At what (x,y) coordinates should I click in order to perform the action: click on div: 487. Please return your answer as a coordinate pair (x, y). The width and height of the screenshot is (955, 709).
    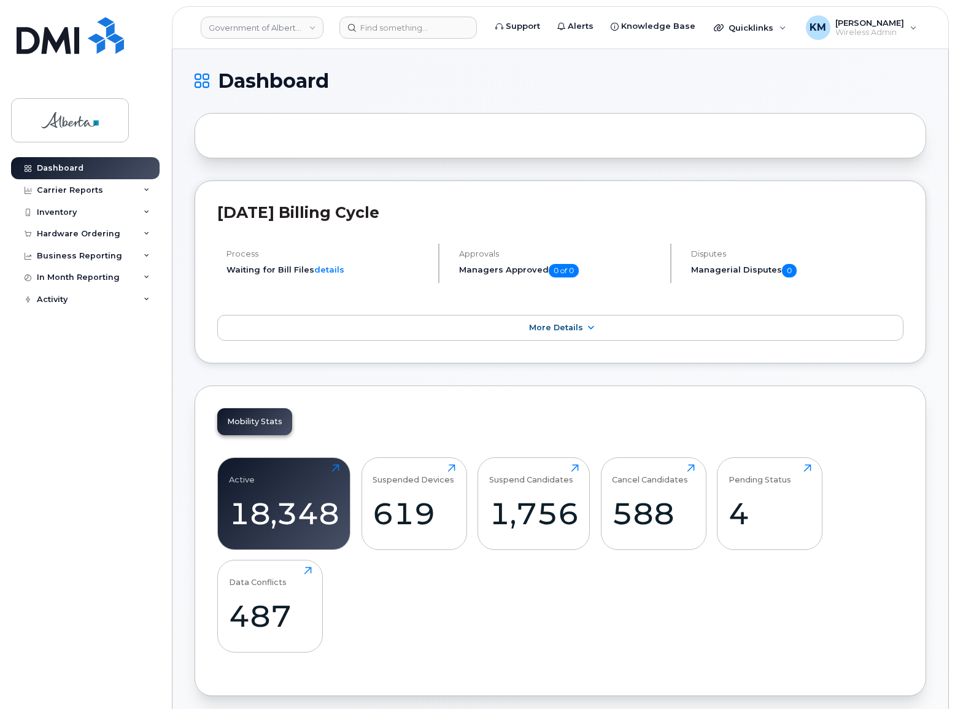
    Looking at the image, I should click on (270, 616).